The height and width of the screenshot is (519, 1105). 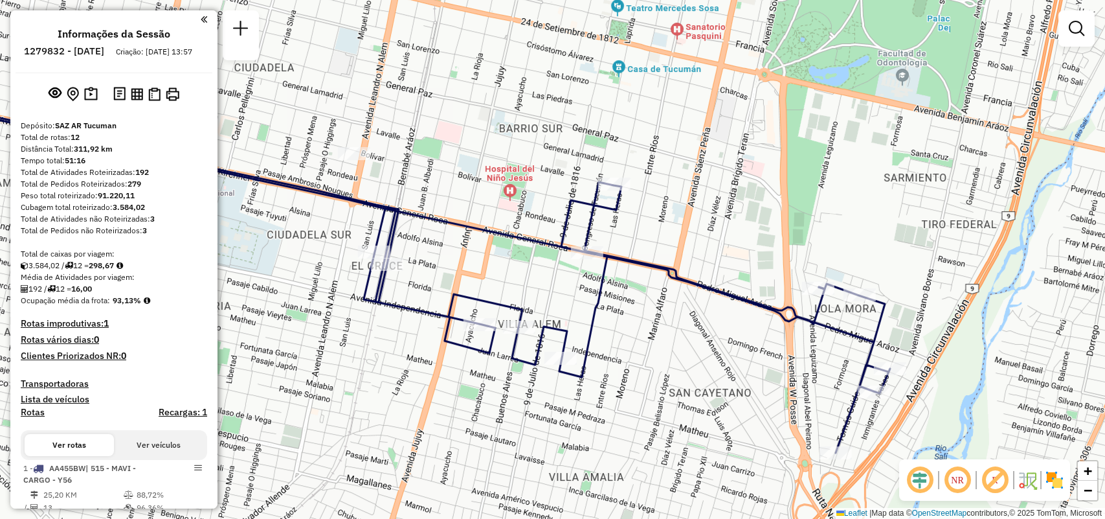 What do you see at coordinates (114, 207) in the screenshot?
I see `div: Cubagem total roteirizado:` at bounding box center [114, 207].